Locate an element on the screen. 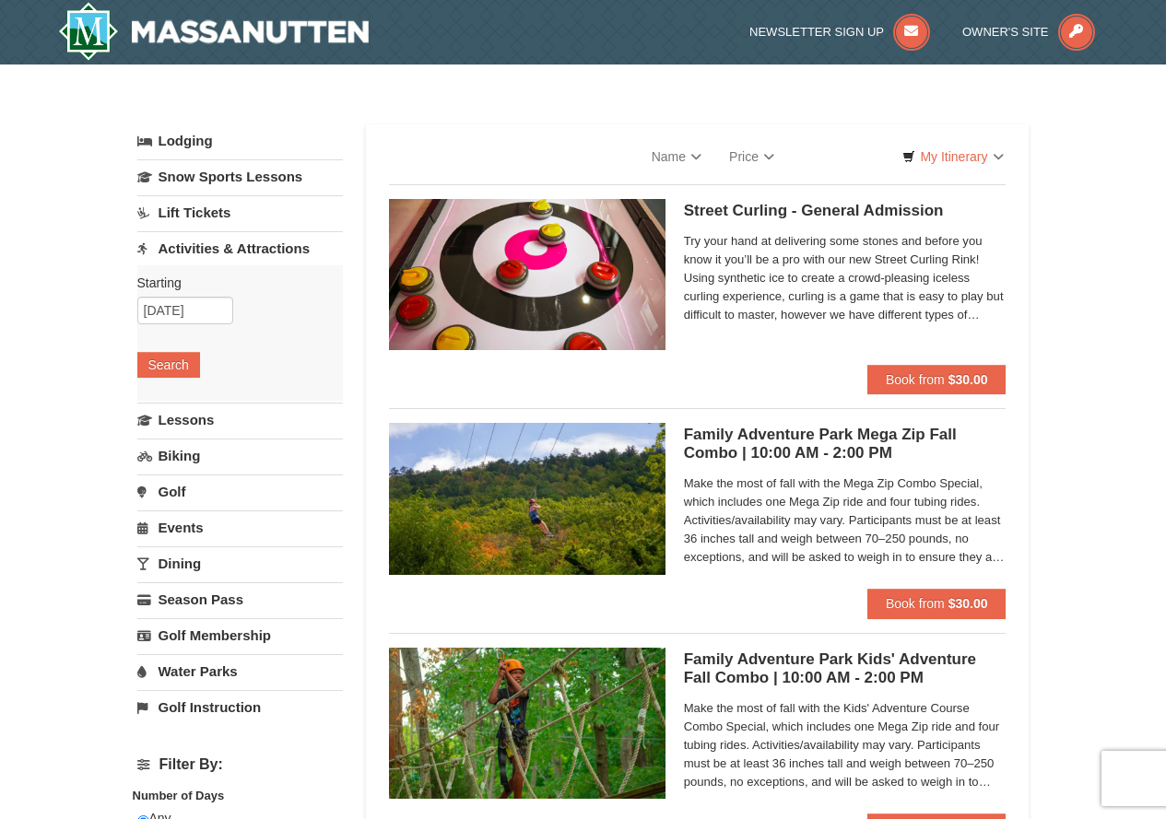  a: Name is located at coordinates (676, 157).